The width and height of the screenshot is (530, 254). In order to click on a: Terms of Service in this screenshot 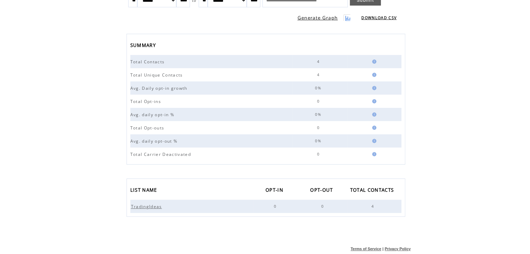, I will do `click(366, 249)`.